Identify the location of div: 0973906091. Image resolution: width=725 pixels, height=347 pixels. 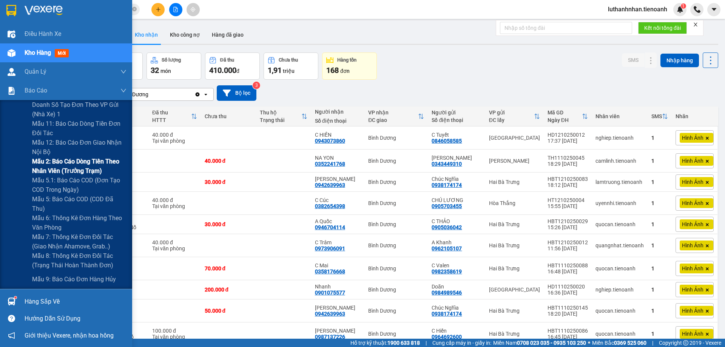
(330, 248).